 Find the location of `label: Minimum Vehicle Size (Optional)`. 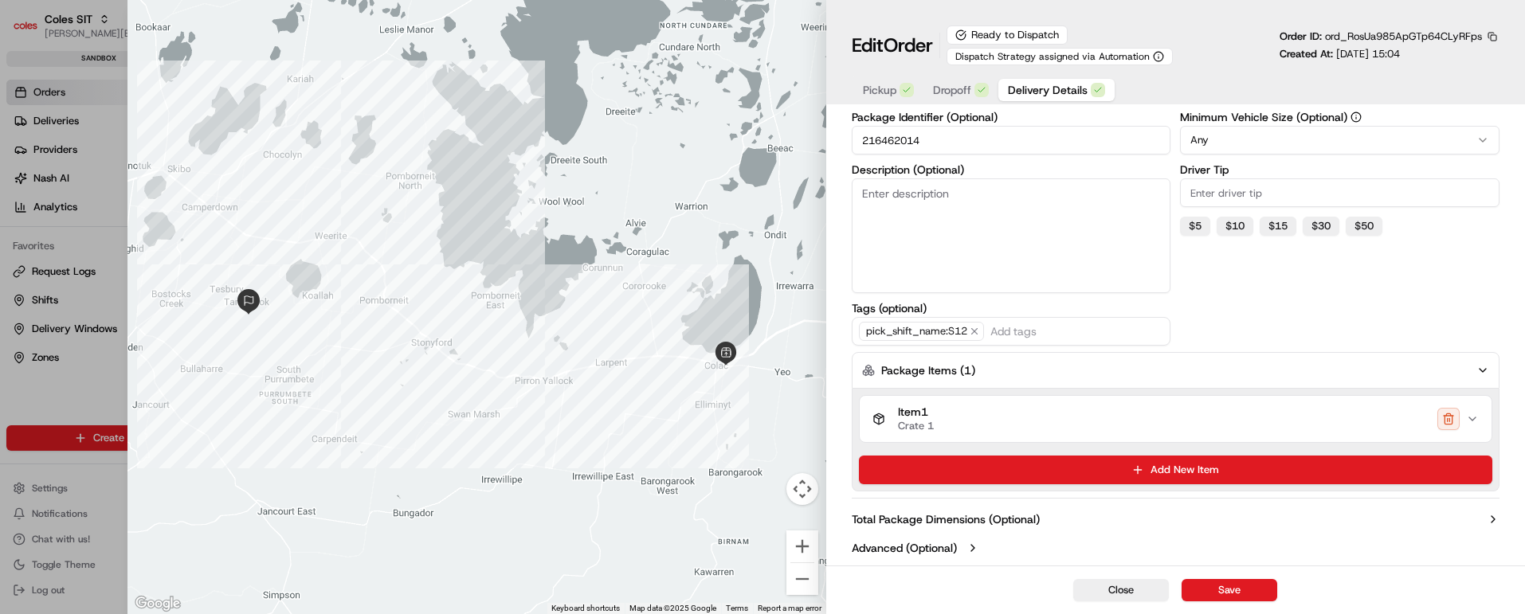

label: Minimum Vehicle Size (Optional) is located at coordinates (1339, 117).